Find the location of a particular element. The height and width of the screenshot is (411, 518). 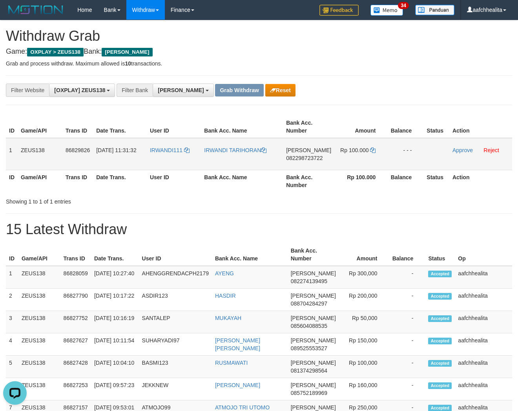

td: 1 is located at coordinates (12, 154).